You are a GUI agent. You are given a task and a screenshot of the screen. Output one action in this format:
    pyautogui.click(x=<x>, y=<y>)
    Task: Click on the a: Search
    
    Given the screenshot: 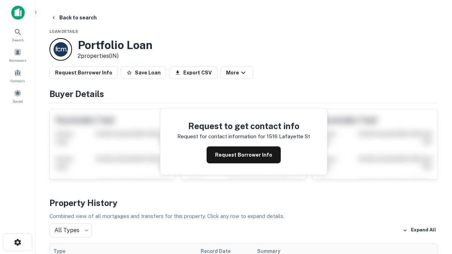 What is the action you would take?
    pyautogui.click(x=18, y=35)
    